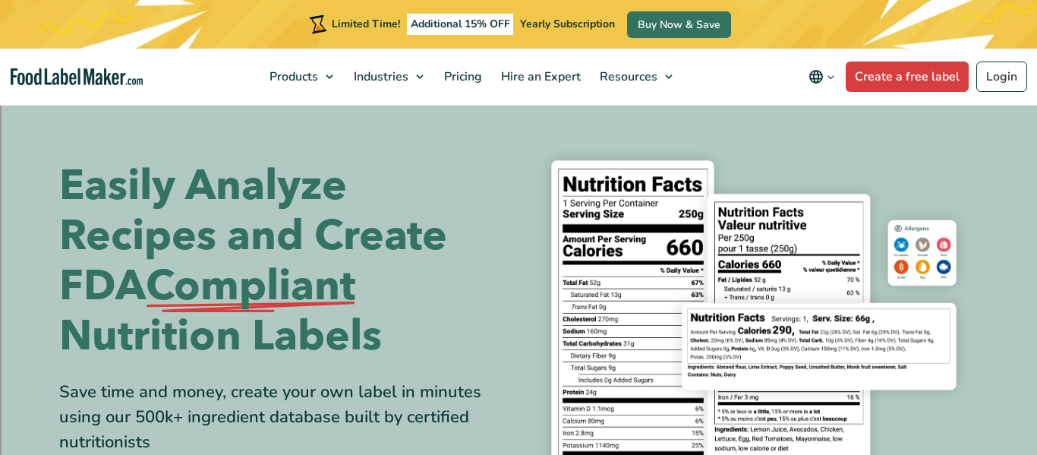 This screenshot has width=1037, height=455. Describe the element at coordinates (388, 77) in the screenshot. I see `a: Industries` at that location.